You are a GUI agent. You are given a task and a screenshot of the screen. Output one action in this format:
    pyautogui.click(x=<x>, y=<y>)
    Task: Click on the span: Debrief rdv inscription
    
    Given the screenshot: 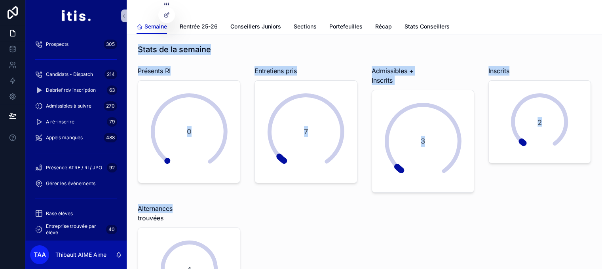 What is the action you would take?
    pyautogui.click(x=71, y=90)
    